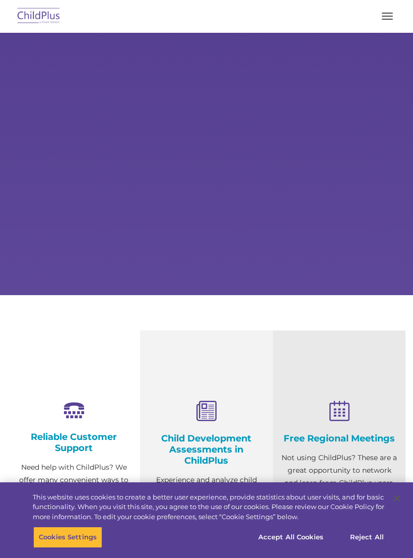 The image size is (413, 558). Describe the element at coordinates (68, 537) in the screenshot. I see `button: Cookies Settings` at that location.